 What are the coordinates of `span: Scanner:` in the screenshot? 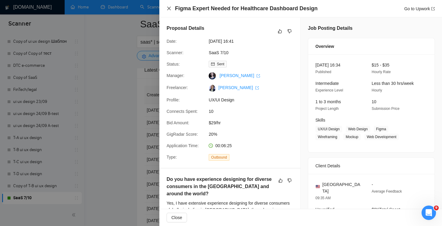 It's located at (175, 53).